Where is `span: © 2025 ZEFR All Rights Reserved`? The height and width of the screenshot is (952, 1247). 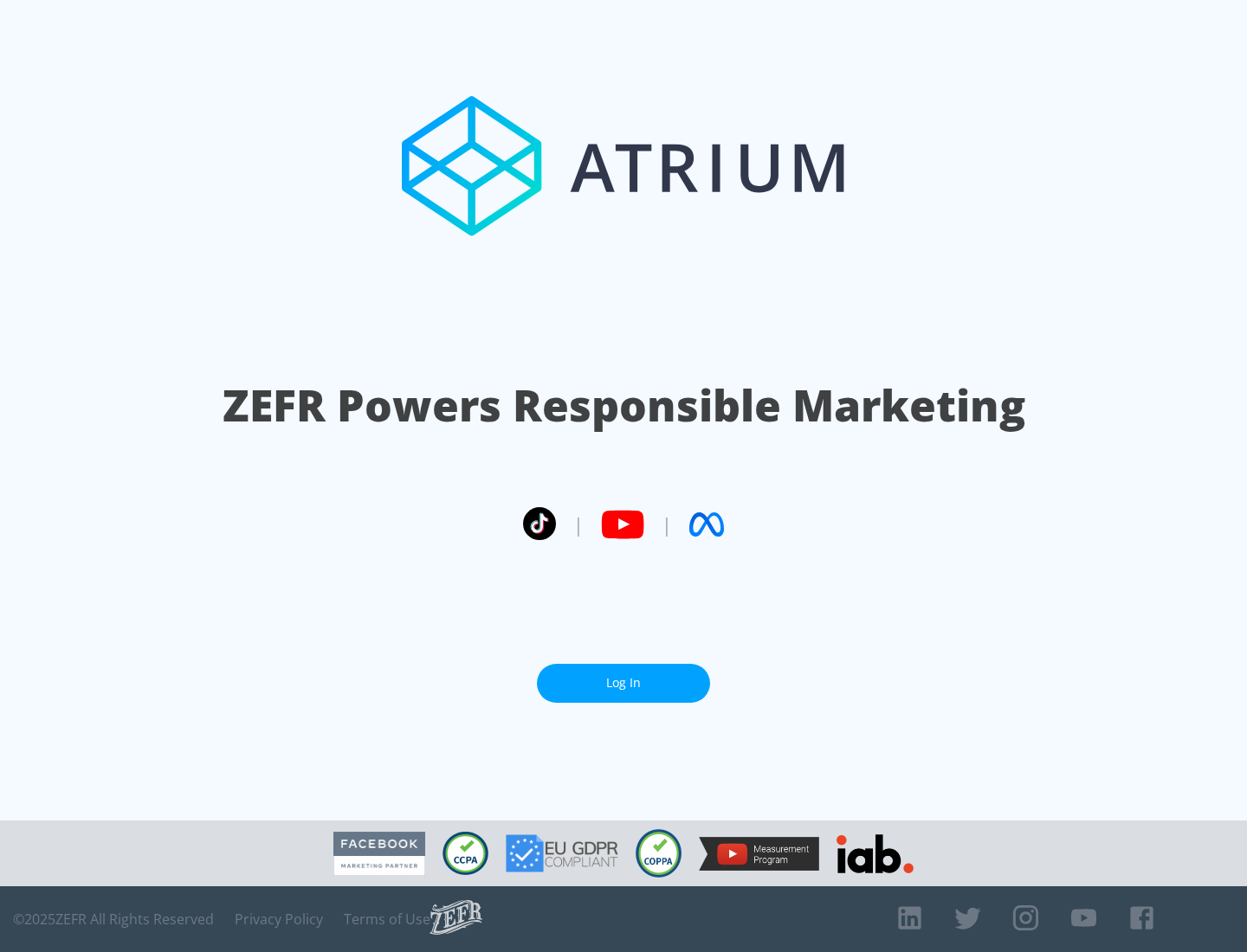 span: © 2025 ZEFR All Rights Reserved is located at coordinates (114, 919).